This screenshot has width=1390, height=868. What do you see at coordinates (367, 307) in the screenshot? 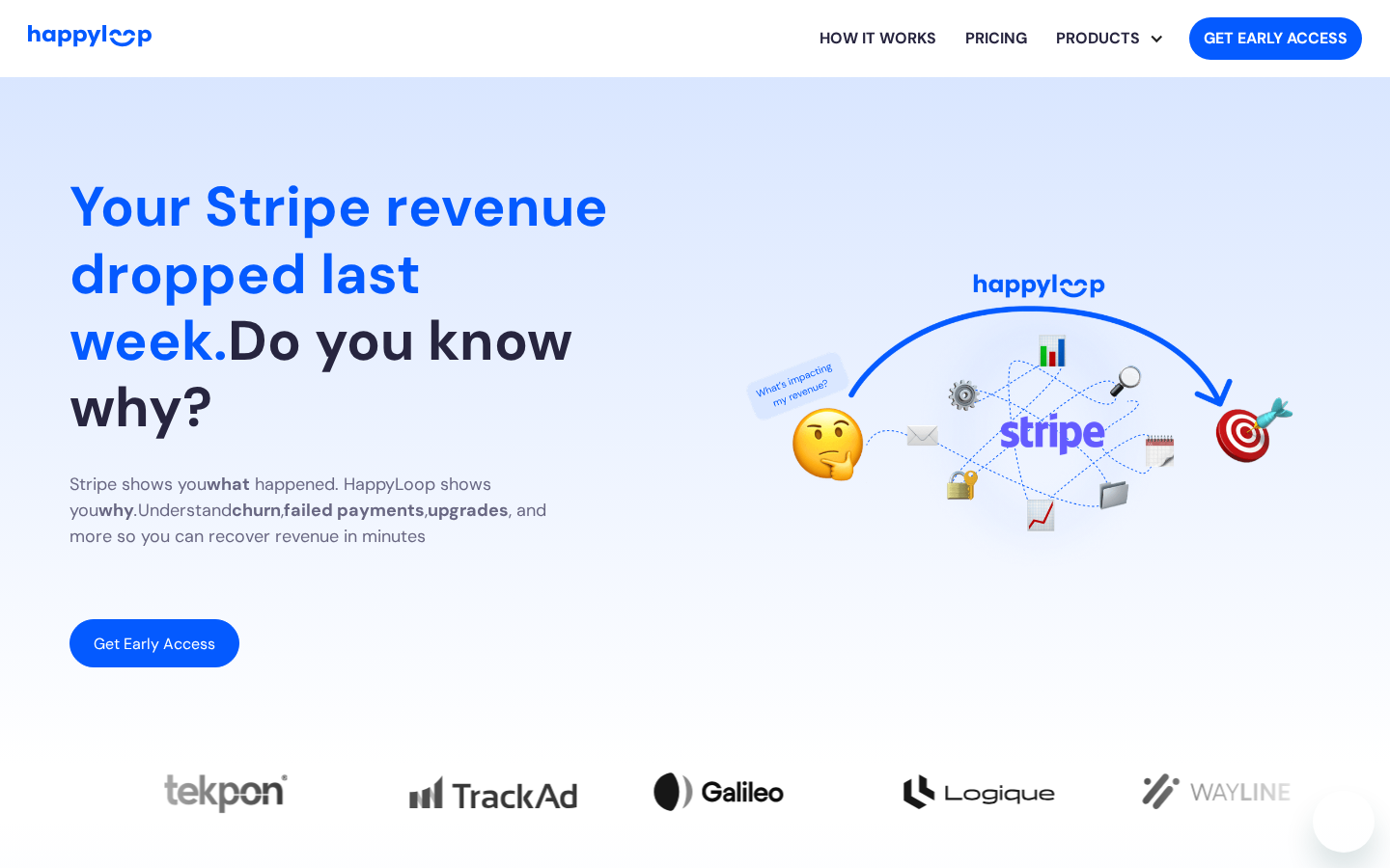
I see `h1: Do you know why?` at bounding box center [367, 307].